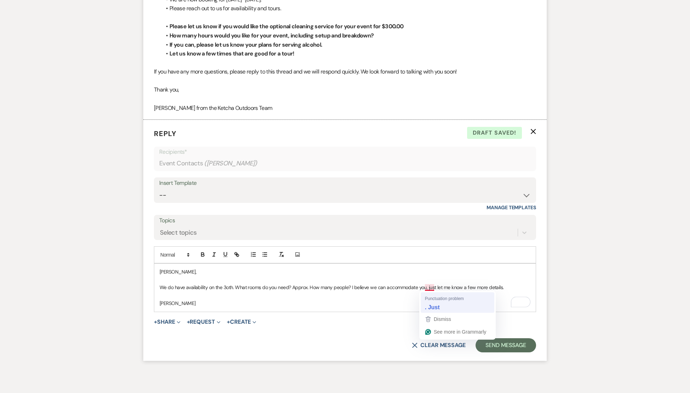  What do you see at coordinates (245, 45) in the screenshot?
I see `strong: If you can, please let us know your plans for serving alcohol.` at bounding box center [245, 45].